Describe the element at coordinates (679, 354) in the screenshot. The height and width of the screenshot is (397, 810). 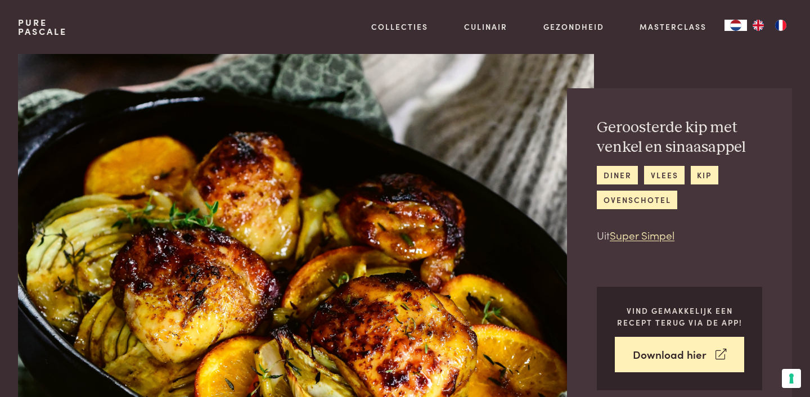
I see `a: Download hier` at that location.